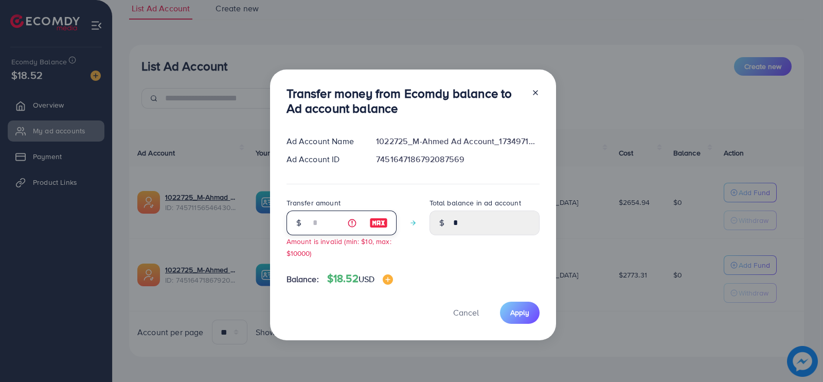 Image resolution: width=823 pixels, height=382 pixels. I want to click on label: Total balance in ad account, so click(475, 203).